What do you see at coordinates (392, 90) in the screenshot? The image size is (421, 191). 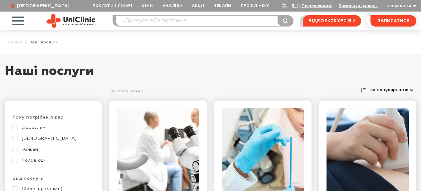 I see `button: за популярністю` at bounding box center [392, 90].